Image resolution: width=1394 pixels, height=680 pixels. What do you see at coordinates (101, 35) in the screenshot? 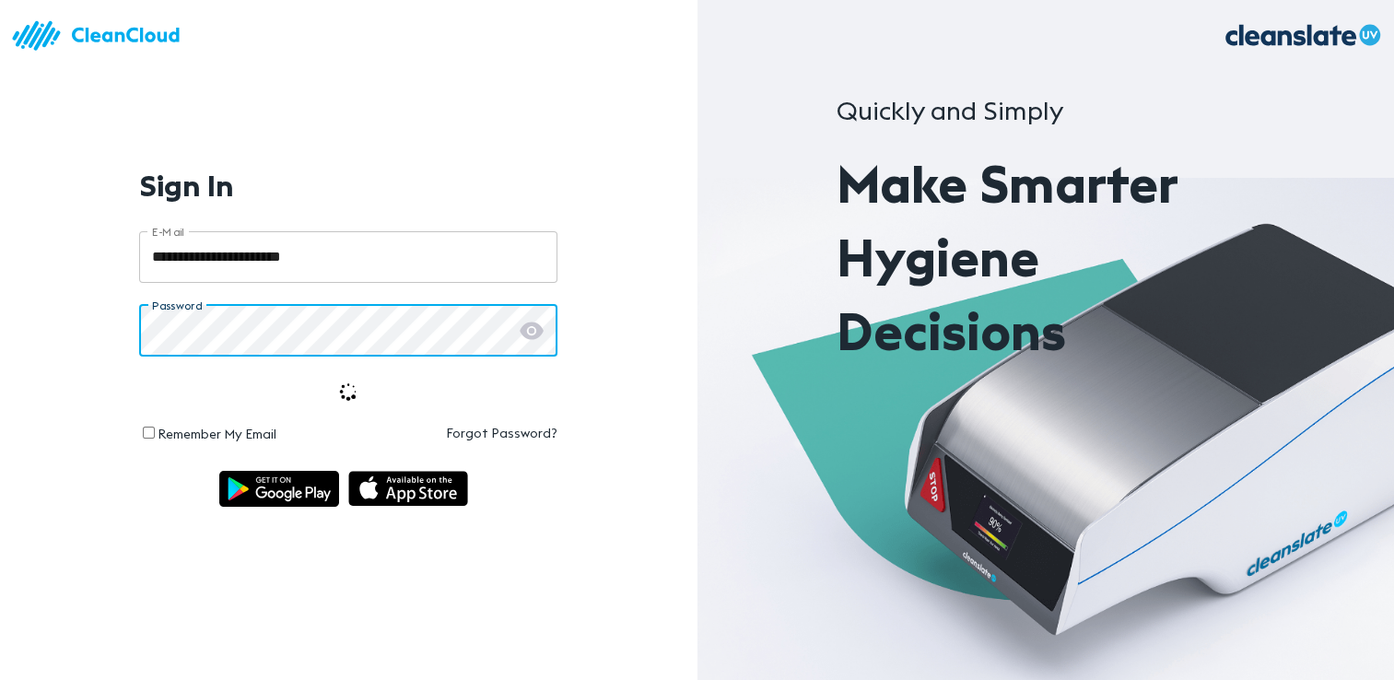
I see `img: logo.83bc1f05.svg` at bounding box center [101, 35].